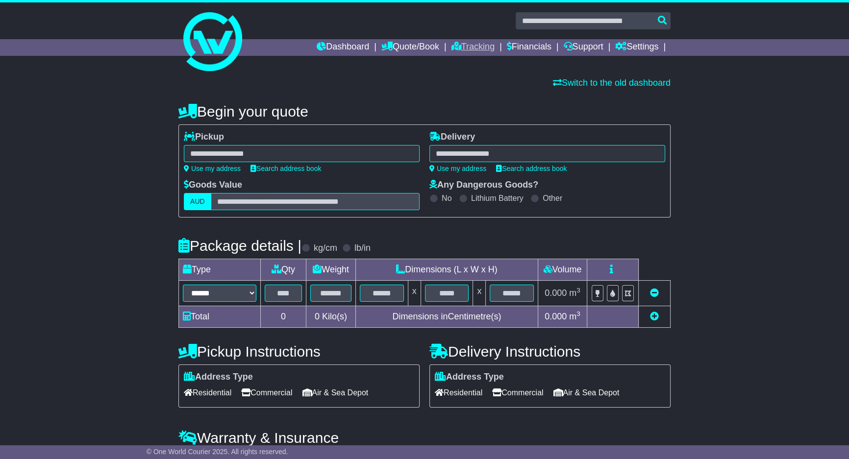  What do you see at coordinates (317, 317) in the screenshot?
I see `span: 0` at bounding box center [317, 317].